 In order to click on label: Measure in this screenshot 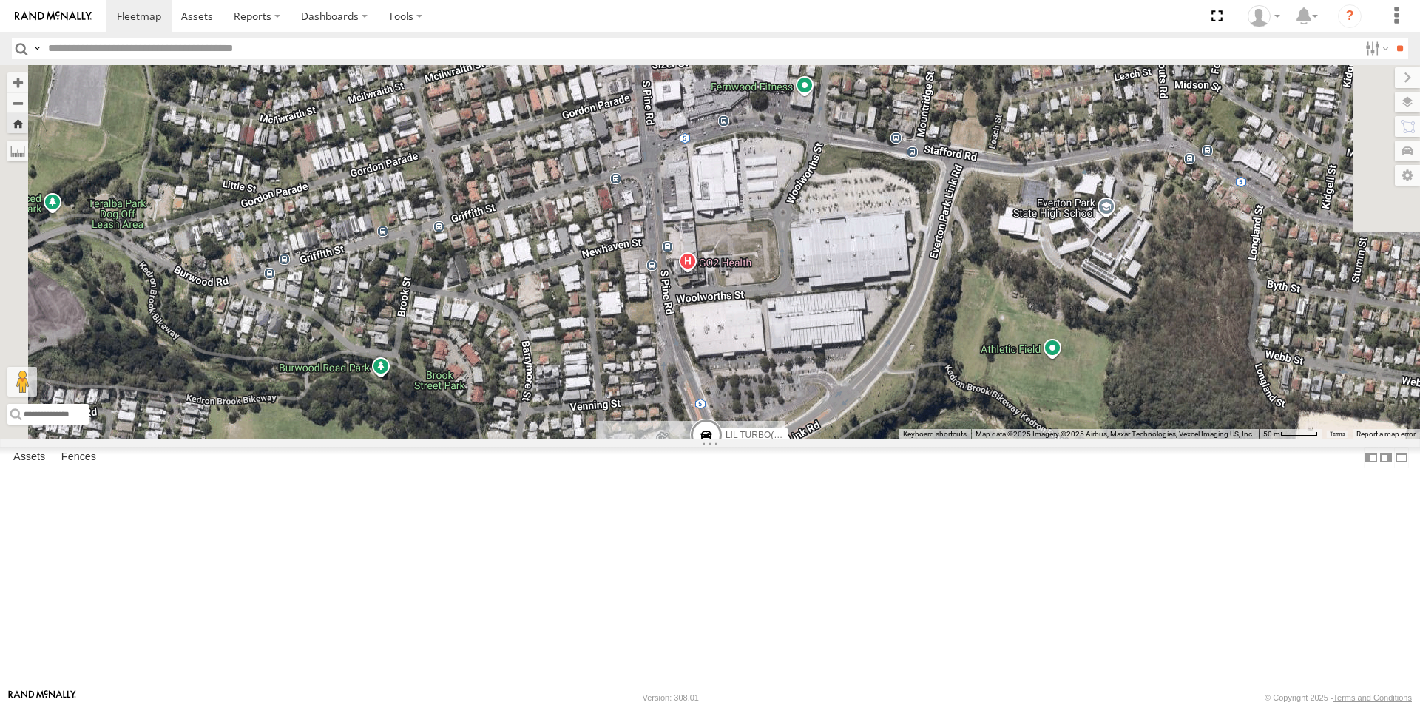, I will do `click(18, 151)`.